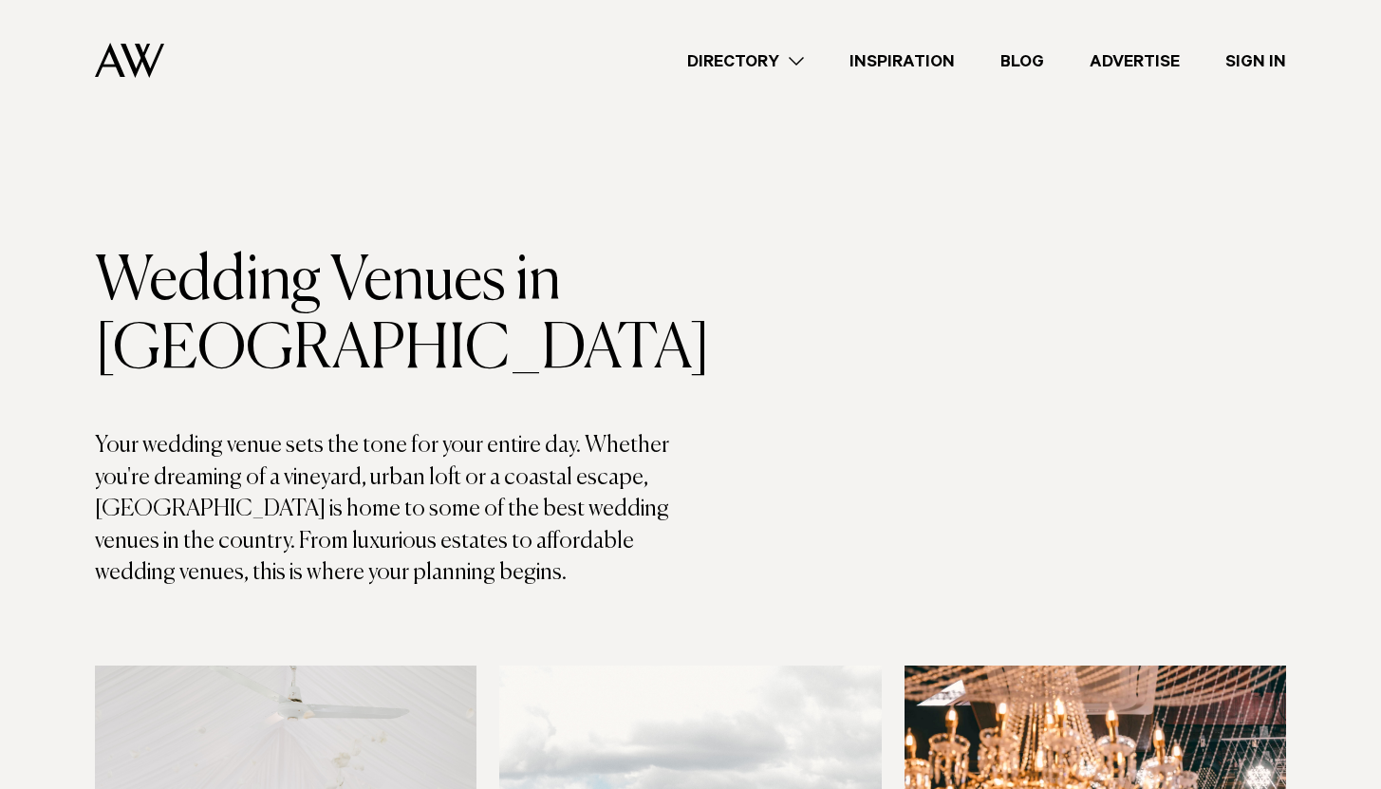  I want to click on img: Auckland Weddings Logo, so click(129, 60).